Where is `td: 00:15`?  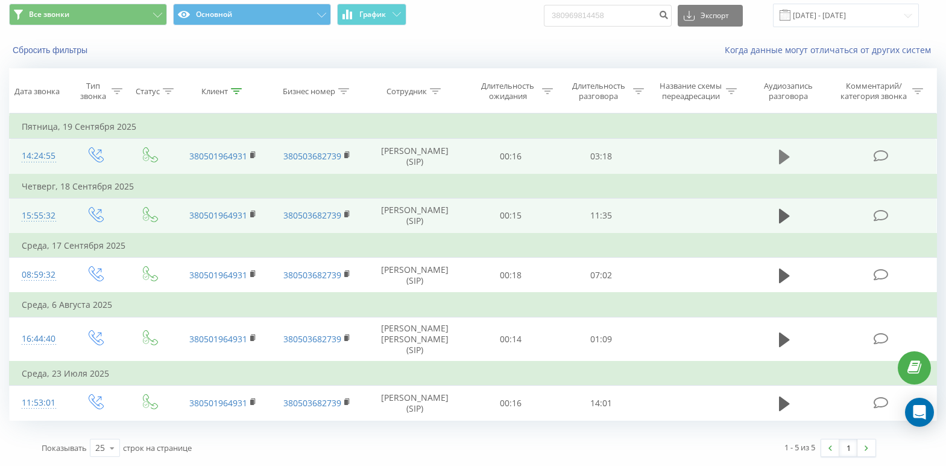 td: 00:15 is located at coordinates (511, 215).